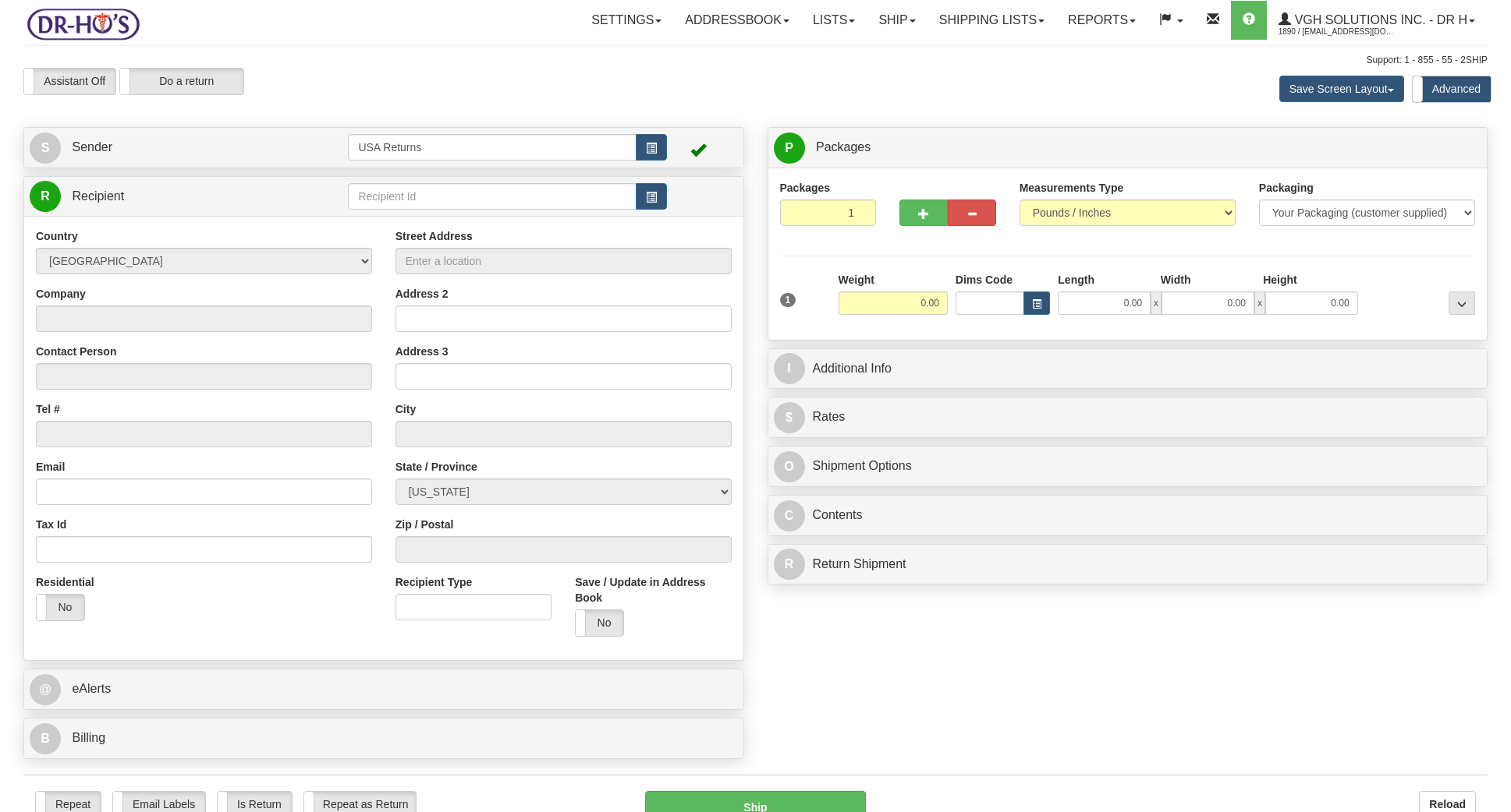 Image resolution: width=1511 pixels, height=812 pixels. What do you see at coordinates (491, 148) in the screenshot?
I see `input: Sender Id` at bounding box center [491, 148].